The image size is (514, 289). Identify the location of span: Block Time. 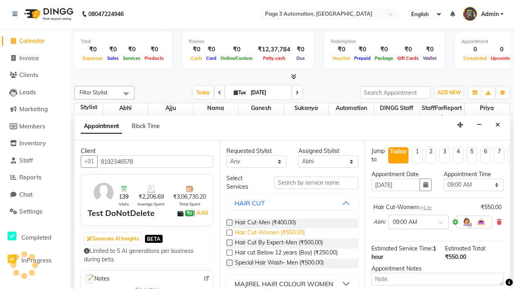
(146, 126).